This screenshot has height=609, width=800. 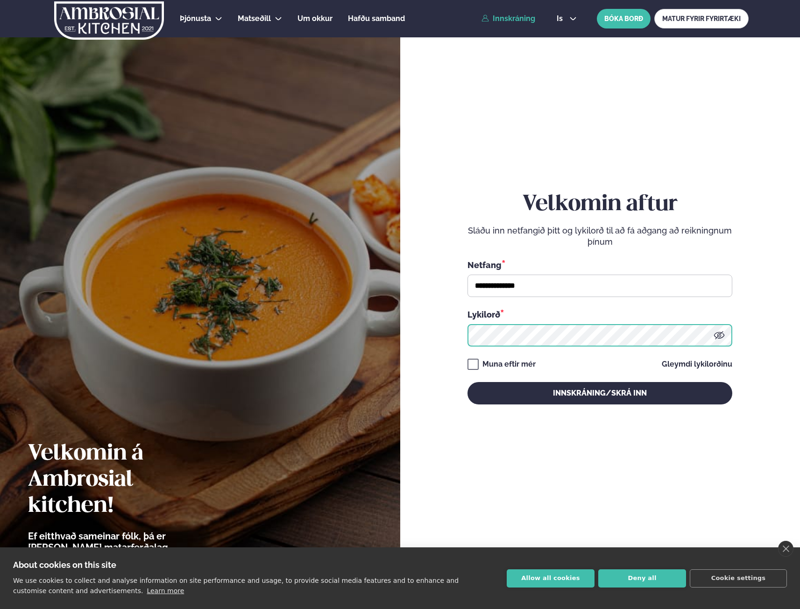 What do you see at coordinates (600, 393) in the screenshot?
I see `button: Innskráning/Skrá inn` at bounding box center [600, 393].